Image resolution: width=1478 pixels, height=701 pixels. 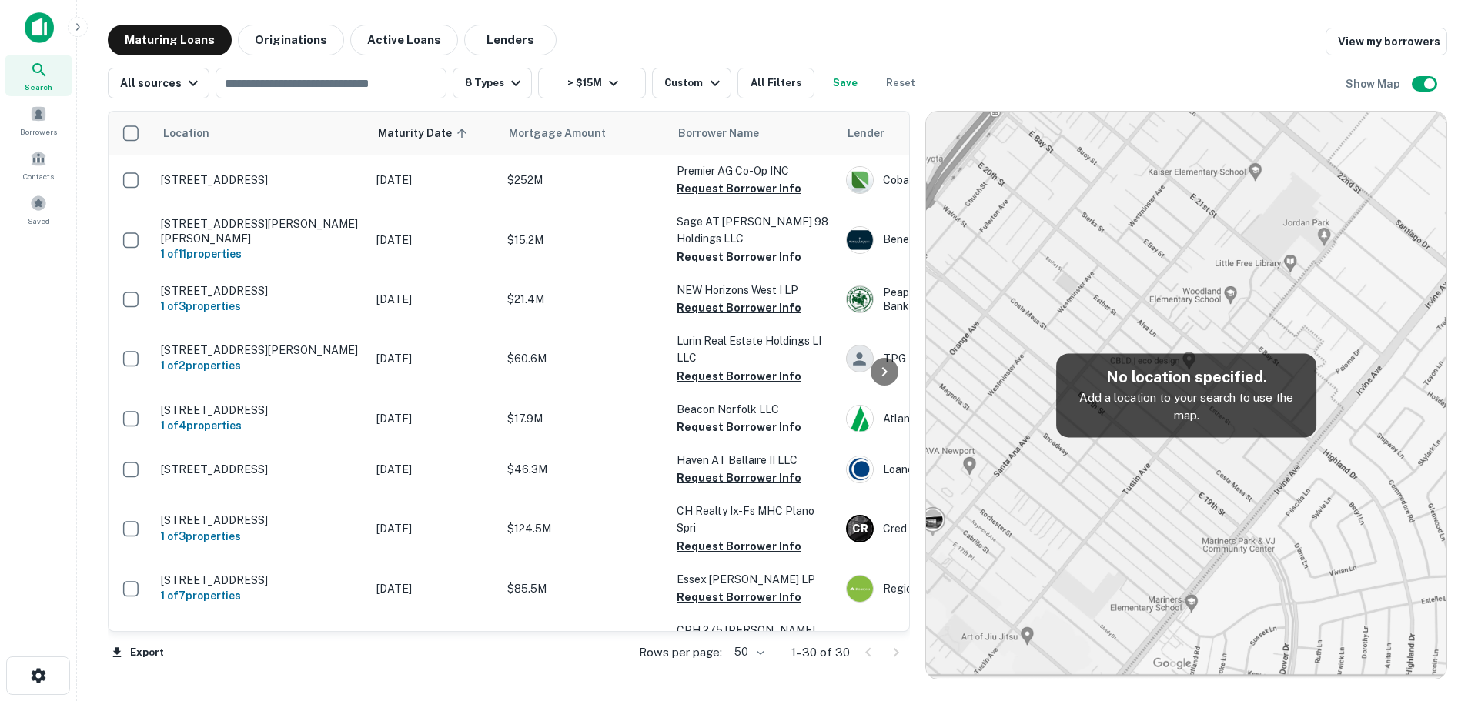 I want to click on h6: Show Map, so click(x=1374, y=84).